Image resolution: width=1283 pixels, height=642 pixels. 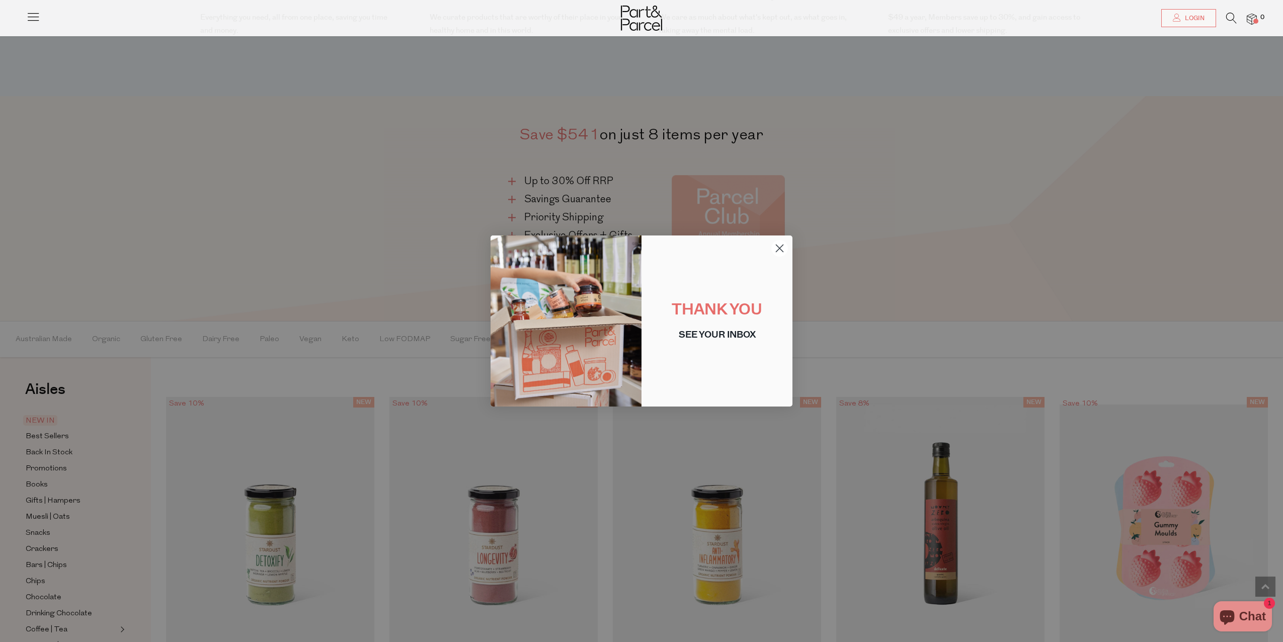 I want to click on inbox-online-store-chat: Shopify online store chat, so click(x=1242, y=617).